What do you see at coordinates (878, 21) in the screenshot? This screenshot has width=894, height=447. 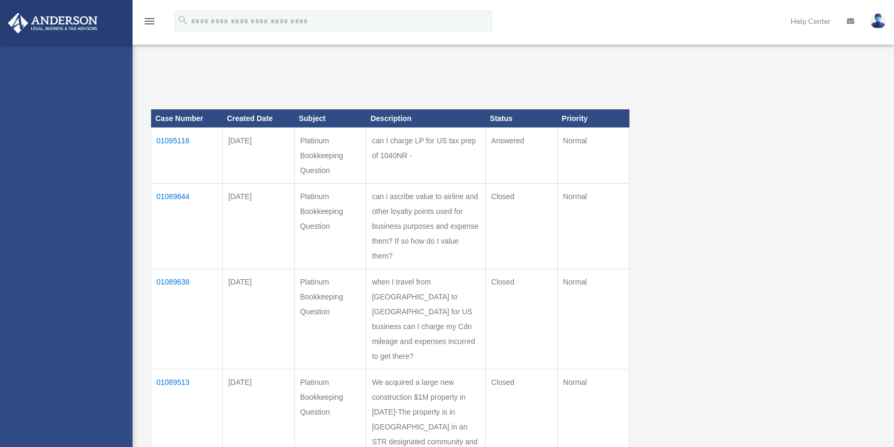 I see `img: User Pic` at bounding box center [878, 21].